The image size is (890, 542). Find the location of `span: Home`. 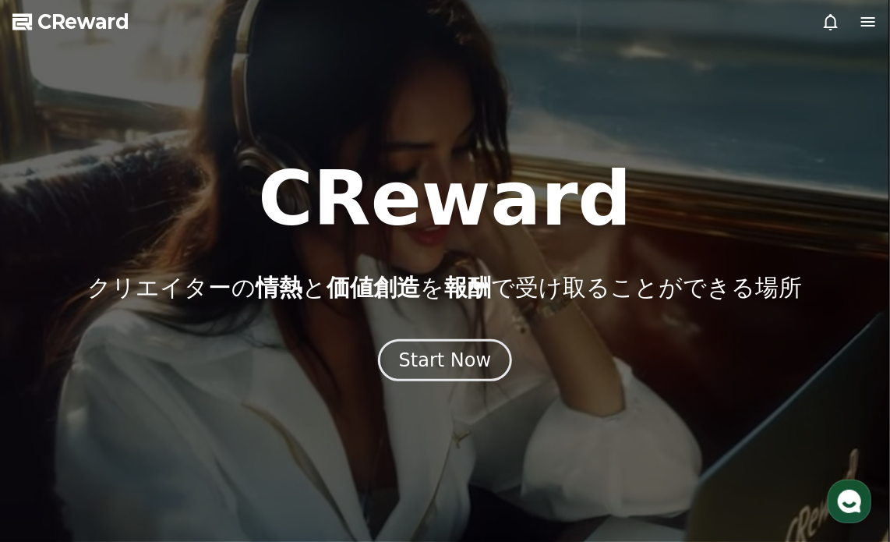

span: Home is located at coordinates (53, 442).